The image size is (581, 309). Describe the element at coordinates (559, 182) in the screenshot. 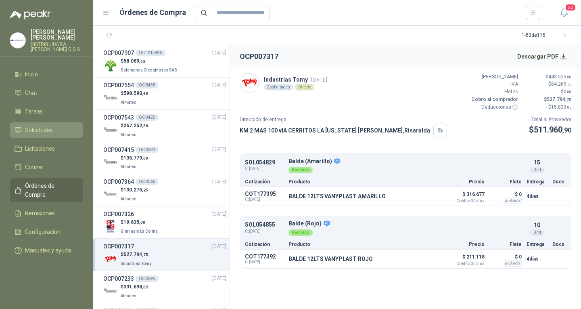

I see `p: Docs` at that location.